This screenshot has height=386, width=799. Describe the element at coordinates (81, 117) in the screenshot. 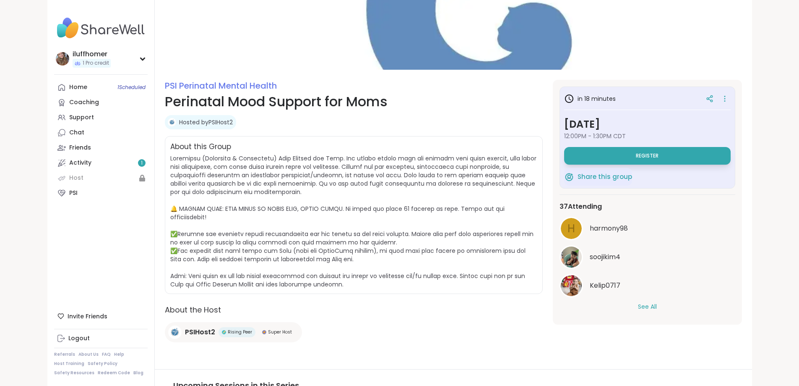

I see `div: Support` at that location.